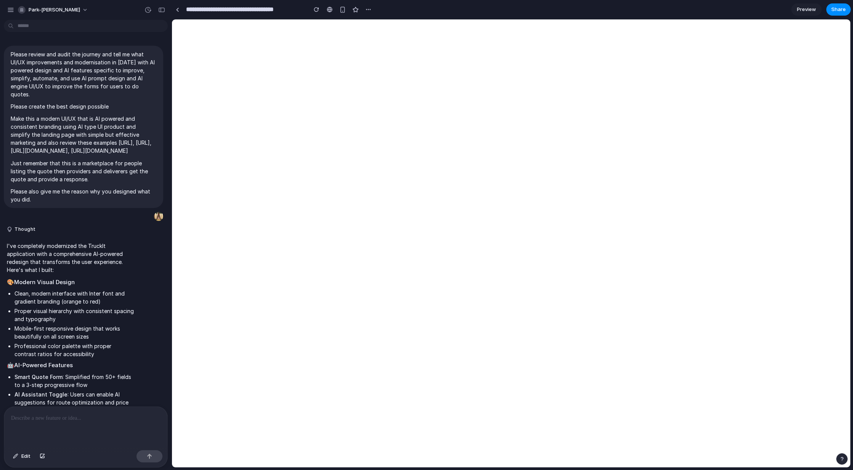 Image resolution: width=853 pixels, height=470 pixels. I want to click on strong: AI-Powered Features, so click(43, 365).